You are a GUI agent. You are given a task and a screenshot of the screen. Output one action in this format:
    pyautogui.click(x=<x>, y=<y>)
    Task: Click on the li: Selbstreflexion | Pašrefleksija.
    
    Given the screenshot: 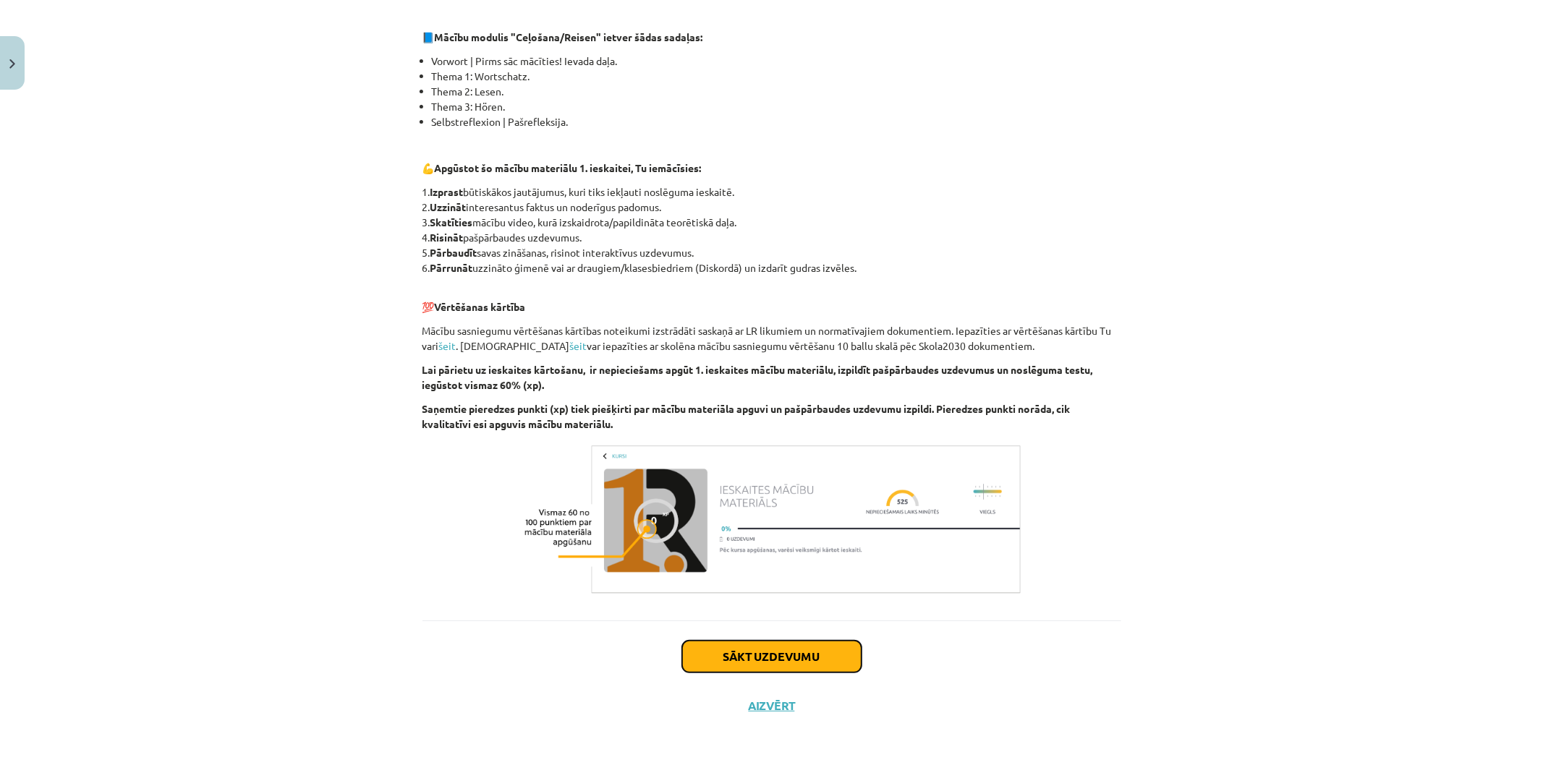 What is the action you would take?
    pyautogui.click(x=776, y=122)
    